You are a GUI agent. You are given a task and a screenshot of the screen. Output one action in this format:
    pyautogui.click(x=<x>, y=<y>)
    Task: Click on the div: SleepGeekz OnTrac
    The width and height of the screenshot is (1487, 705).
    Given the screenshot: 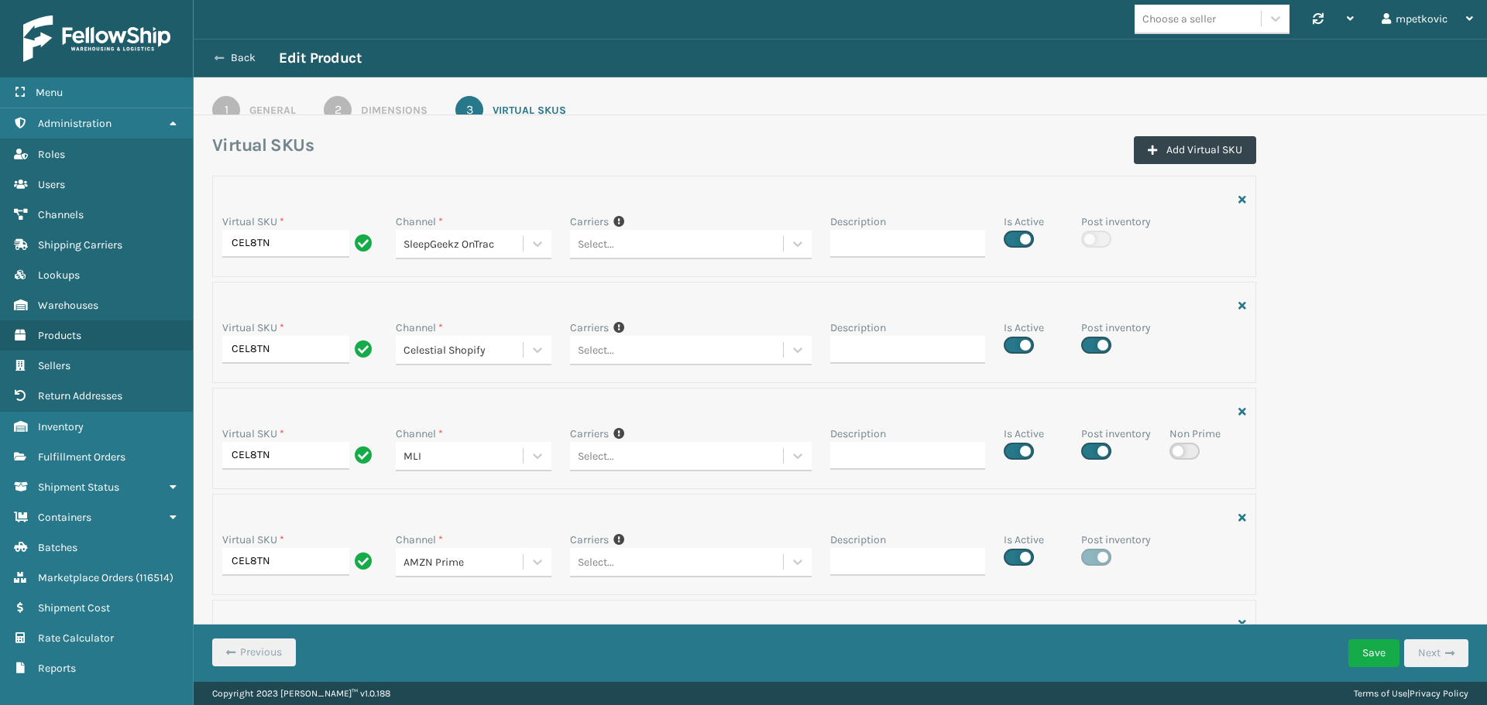 What is the action you would take?
    pyautogui.click(x=463, y=244)
    